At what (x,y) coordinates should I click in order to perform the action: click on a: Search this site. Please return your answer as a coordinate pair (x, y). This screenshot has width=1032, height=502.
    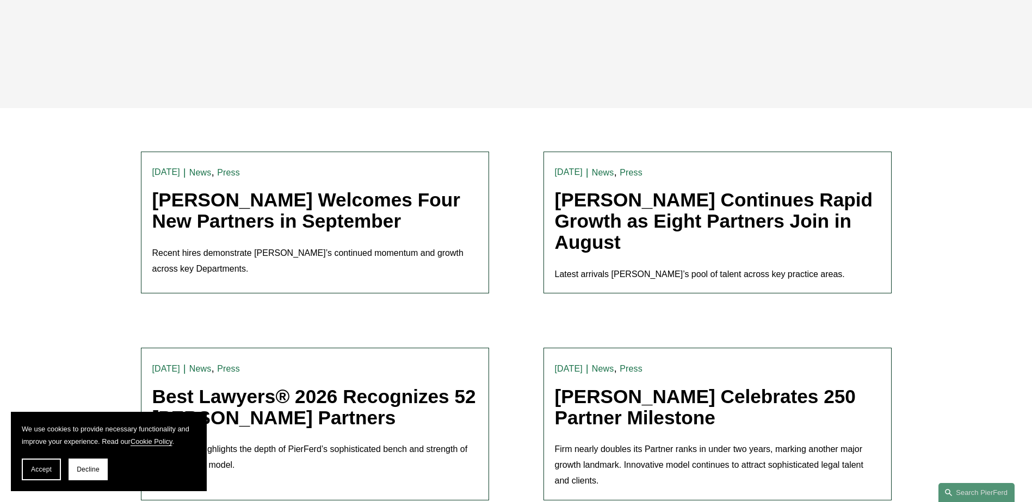
    Looking at the image, I should click on (976, 493).